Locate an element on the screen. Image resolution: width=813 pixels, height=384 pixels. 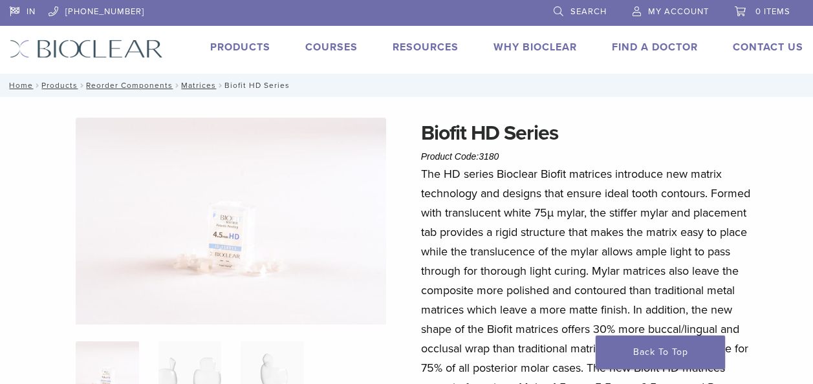
a: Why Bioclear is located at coordinates (535, 47).